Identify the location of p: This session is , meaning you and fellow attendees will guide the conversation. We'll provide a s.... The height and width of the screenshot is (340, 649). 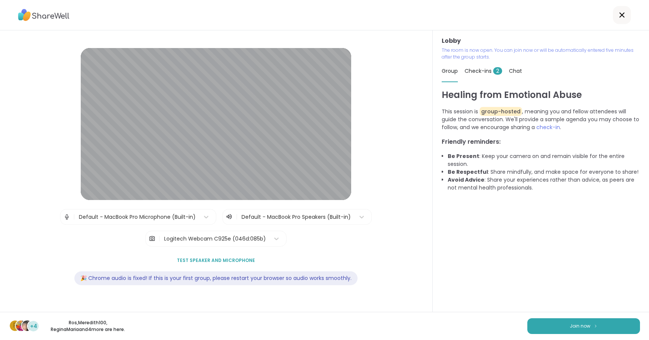
(541, 120).